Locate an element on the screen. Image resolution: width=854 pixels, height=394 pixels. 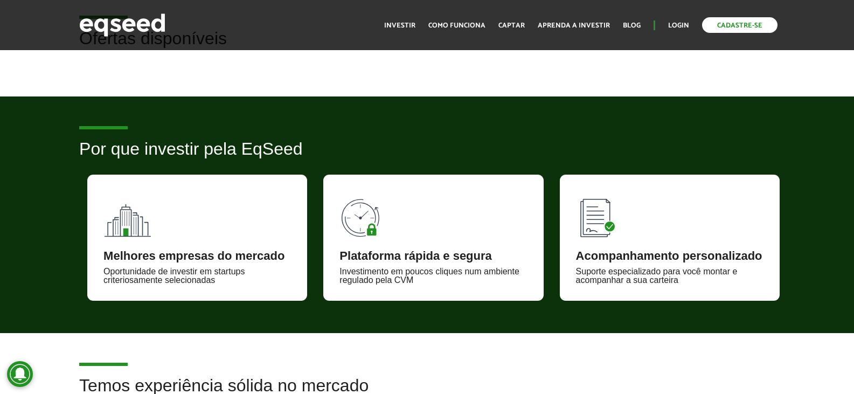
div: Plataforma rápida e segura is located at coordinates (433, 256).